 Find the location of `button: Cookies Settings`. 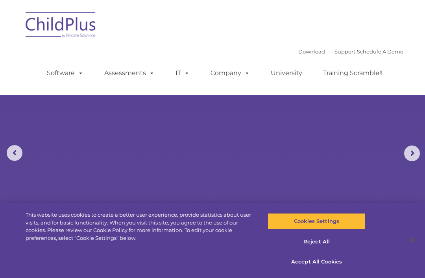

button: Cookies Settings is located at coordinates (317, 222).